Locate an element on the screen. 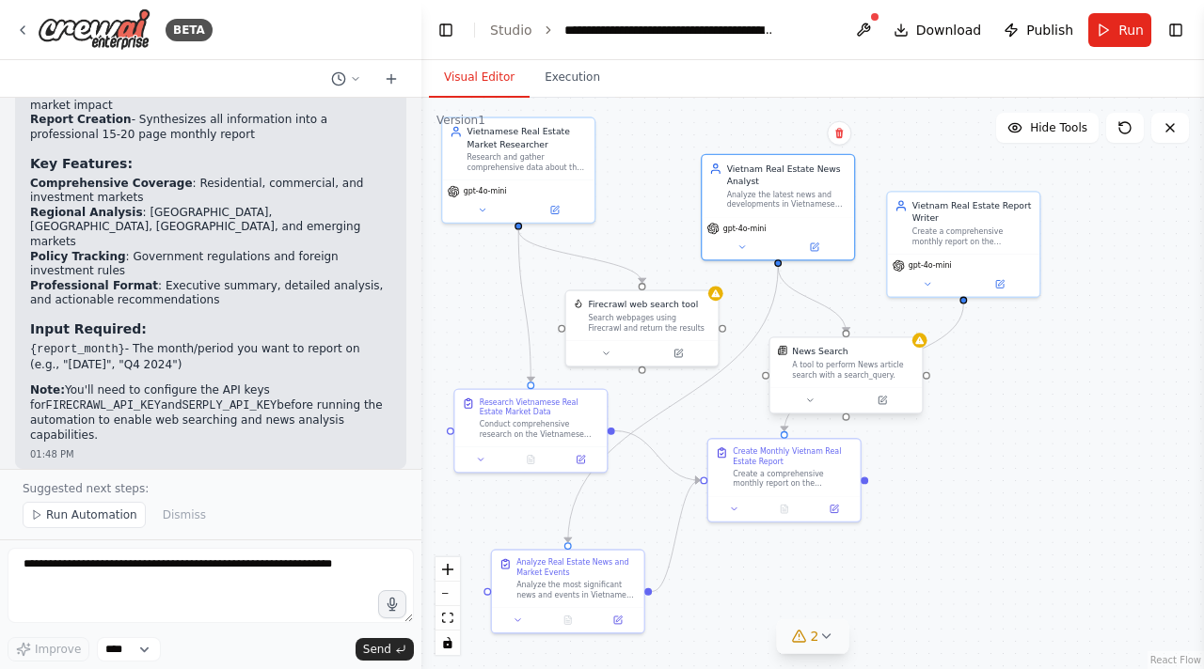 The image size is (1204, 669). button: Hide Tools is located at coordinates (1047, 128).